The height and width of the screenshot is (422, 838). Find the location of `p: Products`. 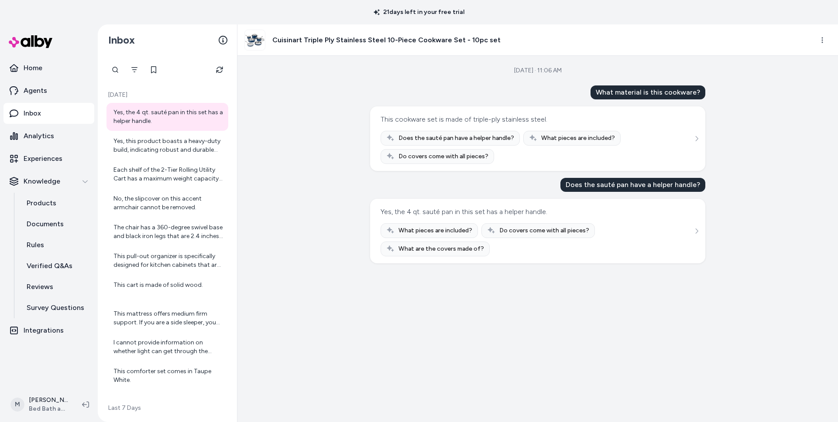

p: Products is located at coordinates (41, 203).